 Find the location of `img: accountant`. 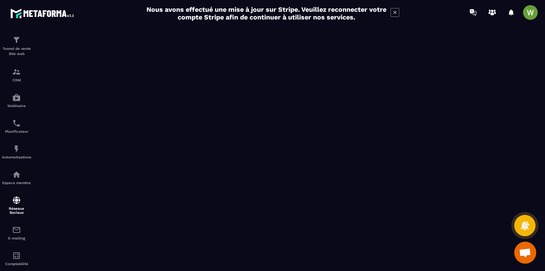

img: accountant is located at coordinates (17, 256).